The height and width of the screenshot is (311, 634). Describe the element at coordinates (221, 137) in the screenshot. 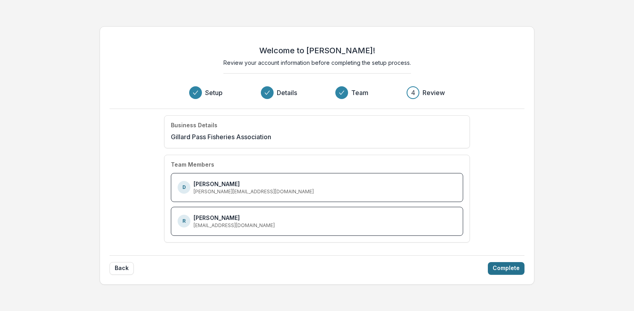

I see `p: Gillard Pass Fisheries Association` at that location.